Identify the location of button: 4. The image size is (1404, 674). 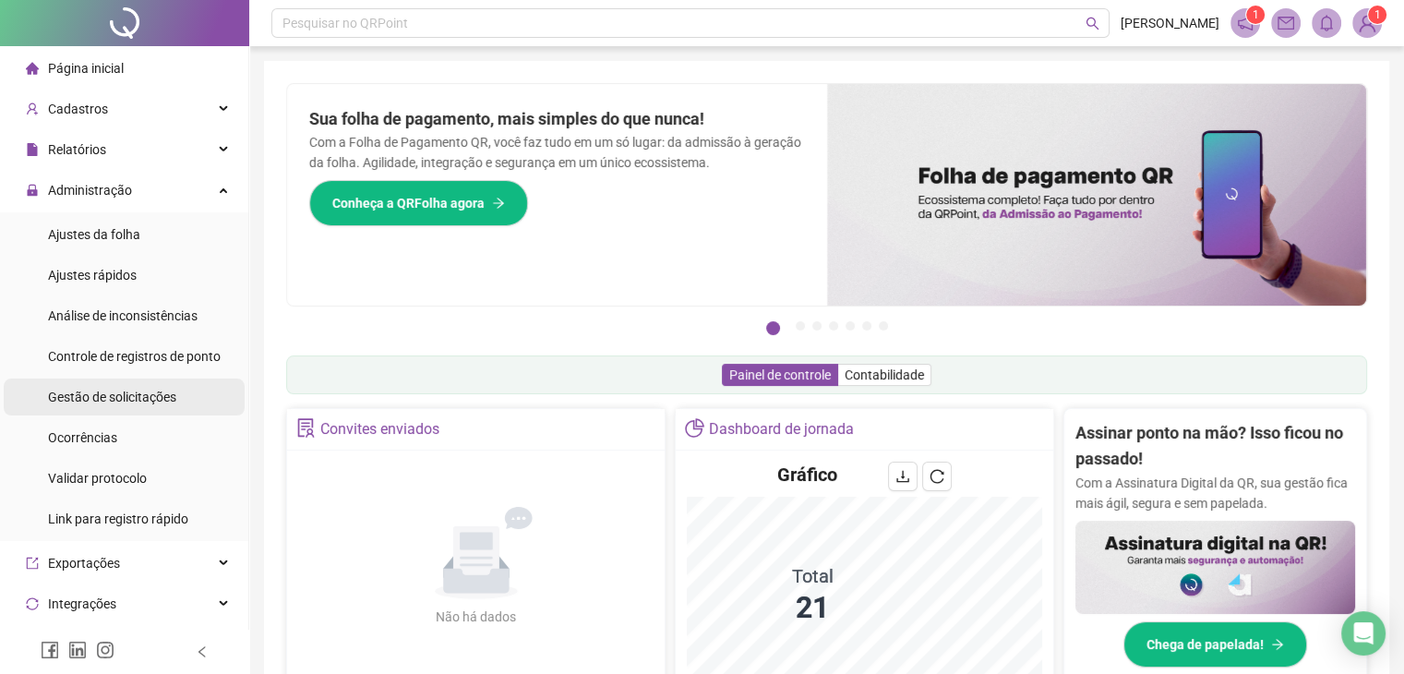
(834, 326).